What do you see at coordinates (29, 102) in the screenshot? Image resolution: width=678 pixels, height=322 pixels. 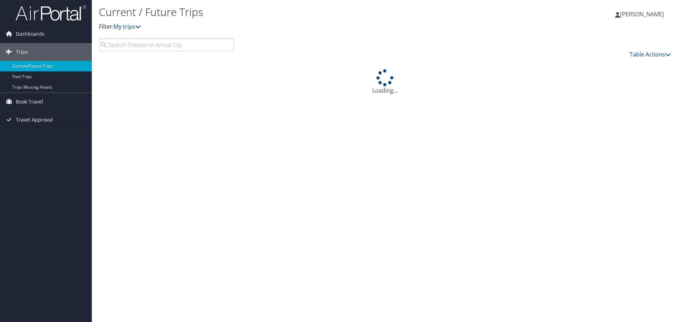 I see `span: Book Travel` at bounding box center [29, 102].